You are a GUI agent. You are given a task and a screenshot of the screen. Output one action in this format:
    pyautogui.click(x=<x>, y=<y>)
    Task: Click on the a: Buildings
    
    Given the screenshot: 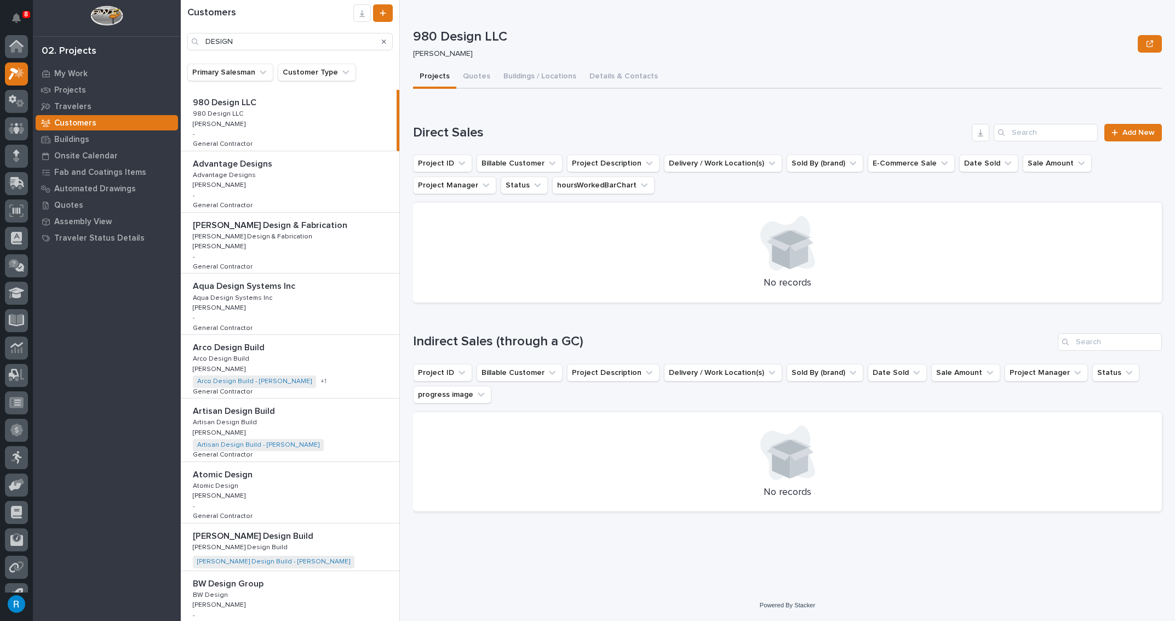 What is the action you would take?
    pyautogui.click(x=107, y=139)
    